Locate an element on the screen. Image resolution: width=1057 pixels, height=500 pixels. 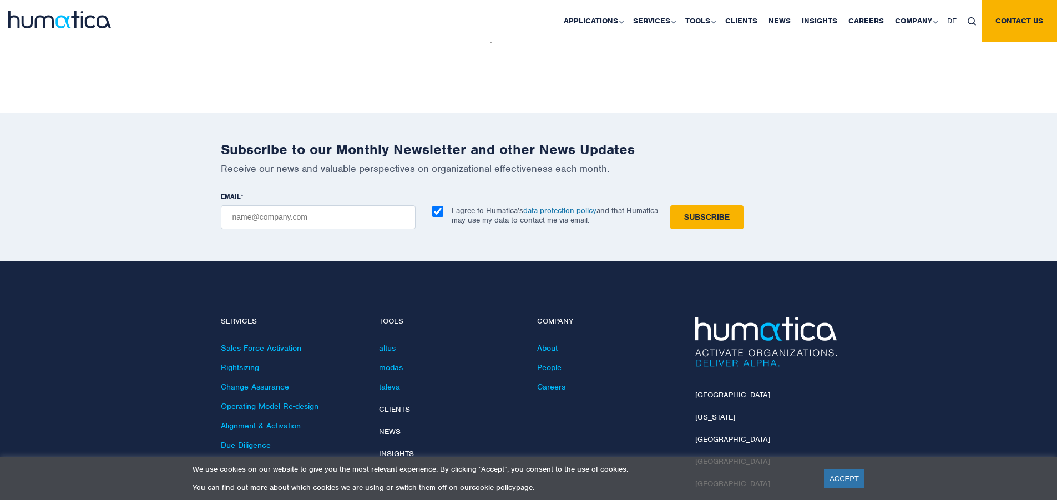
a: Sales Force Activation is located at coordinates (261, 348).